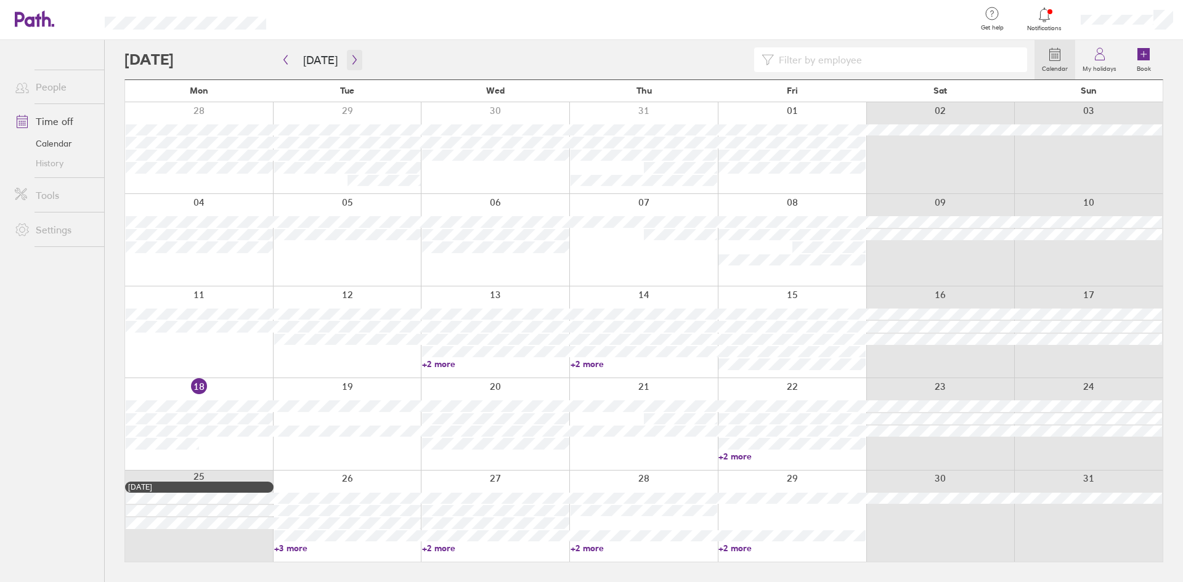  Describe the element at coordinates (1100, 67) in the screenshot. I see `label: My holidays` at that location.